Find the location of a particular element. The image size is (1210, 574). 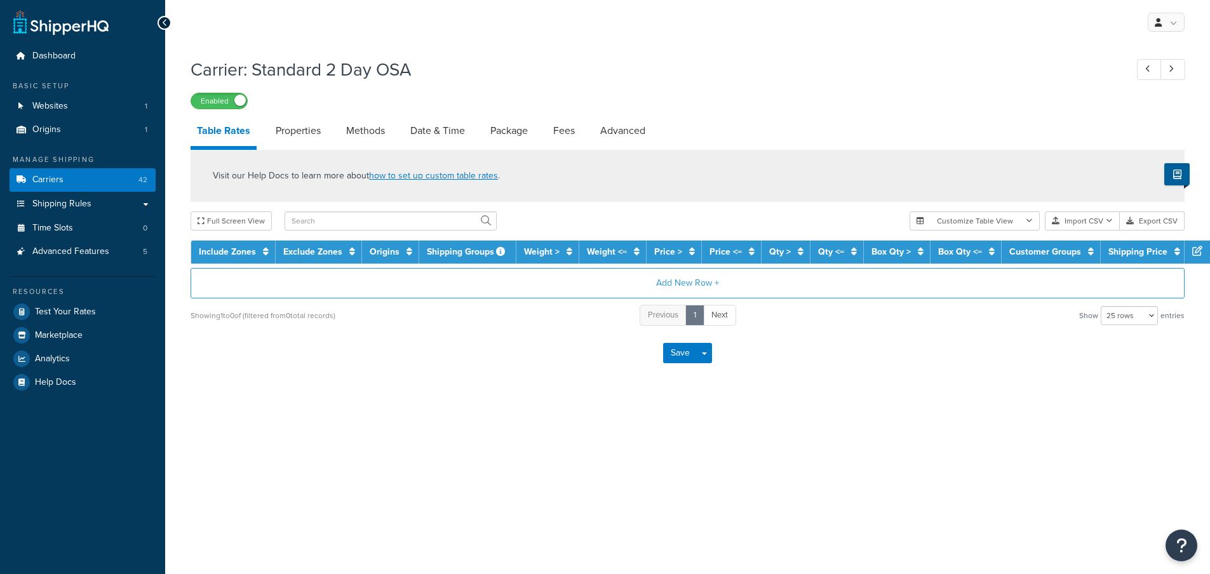

a: Advanced Features5 is located at coordinates (83, 251).